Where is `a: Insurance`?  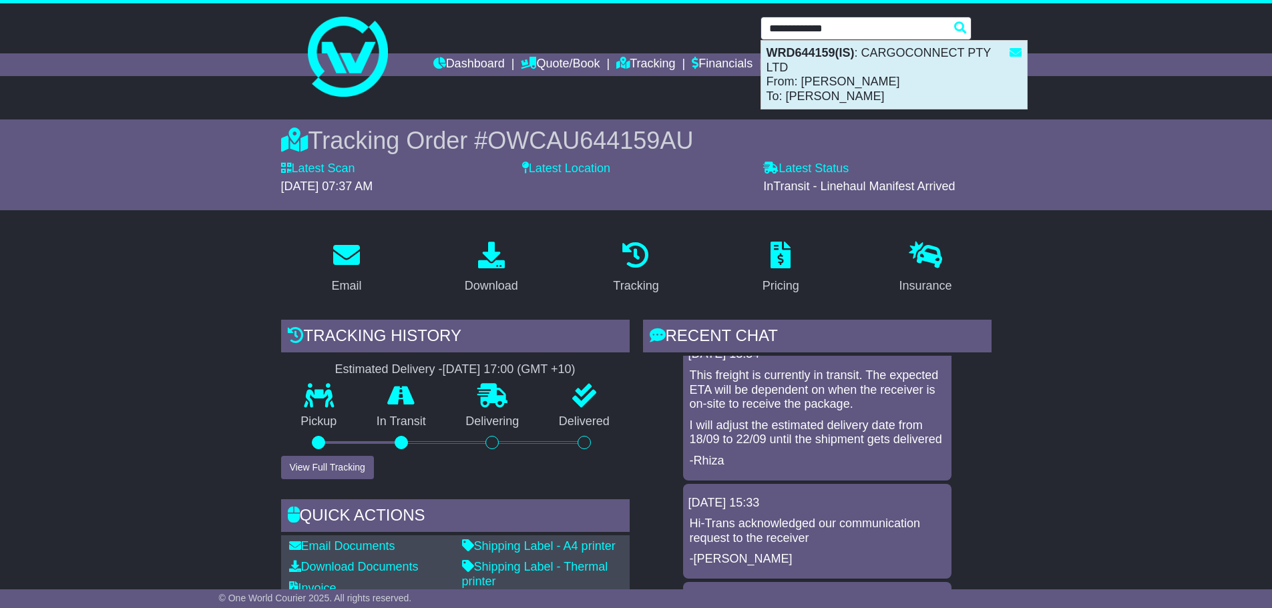
a: Insurance is located at coordinates (926, 269).